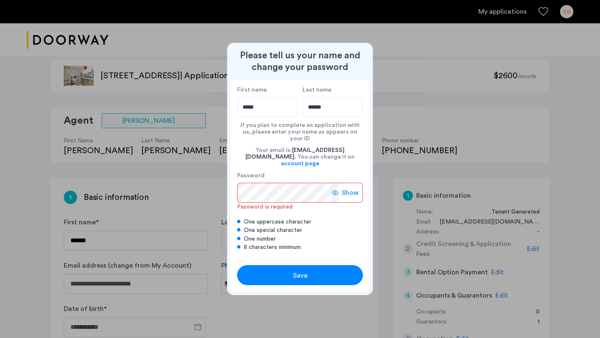  What do you see at coordinates (300, 157) in the screenshot?
I see `div: Your email is: . You can change it on` at bounding box center [300, 157].